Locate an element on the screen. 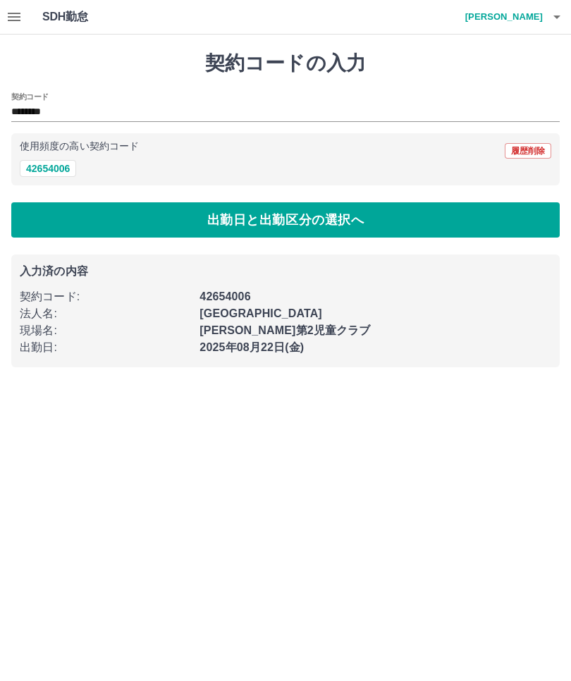  button: 出勤日と出勤区分の選択へ is located at coordinates (285, 220).